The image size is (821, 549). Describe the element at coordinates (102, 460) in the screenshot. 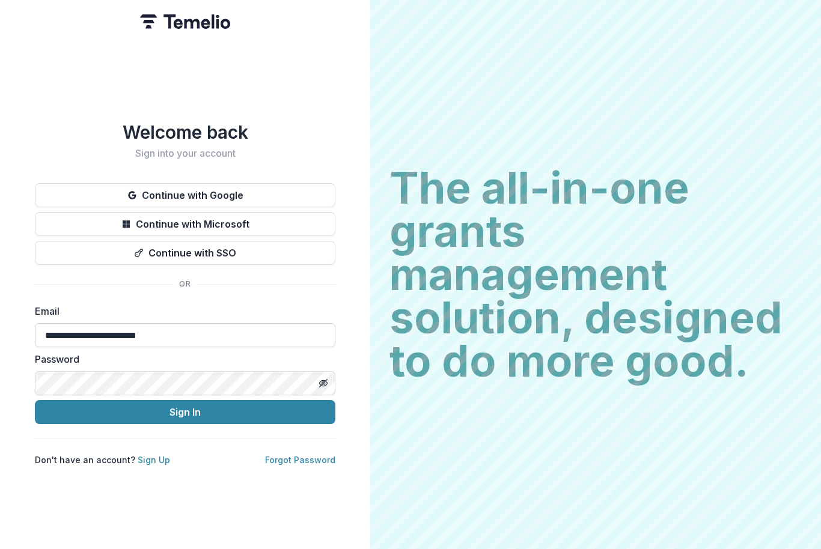

I see `p: Don't have an account?` at that location.